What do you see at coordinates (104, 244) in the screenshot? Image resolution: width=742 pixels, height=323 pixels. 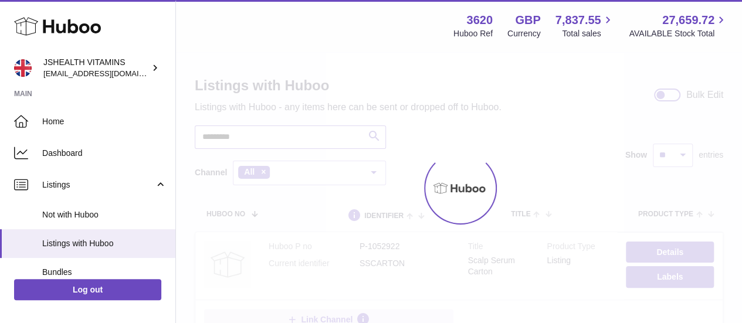 I see `span: Listings with Huboo` at bounding box center [104, 244].